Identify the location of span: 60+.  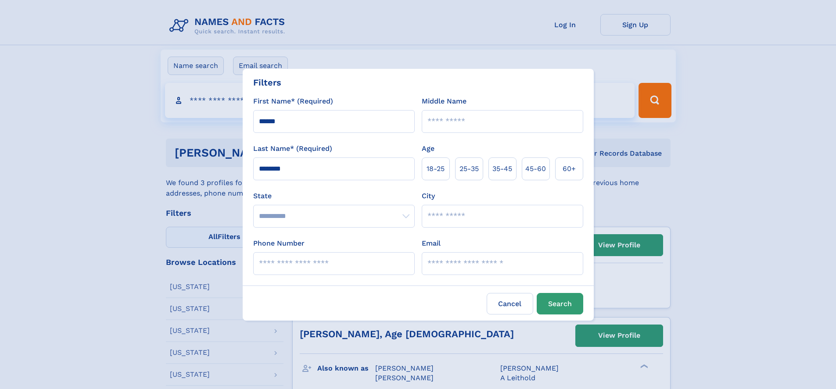
(569, 169).